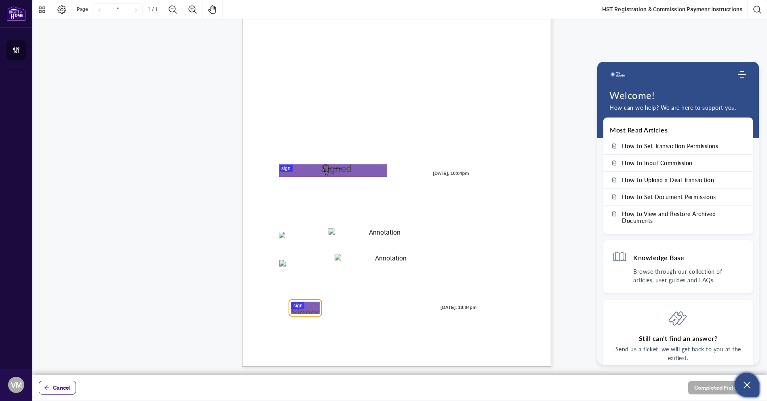  I want to click on button: Cancel, so click(57, 388).